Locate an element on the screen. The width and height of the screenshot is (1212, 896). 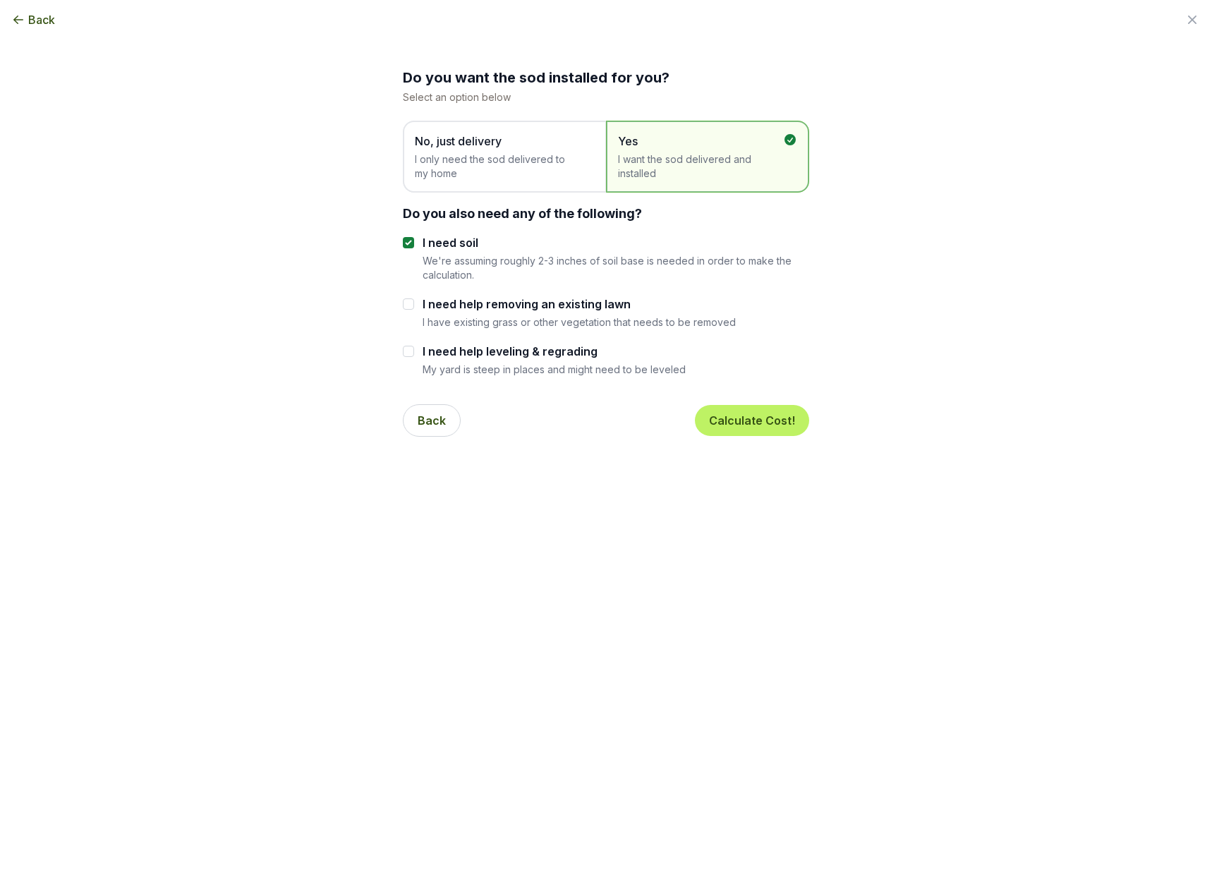
span: Yes is located at coordinates (700, 141).